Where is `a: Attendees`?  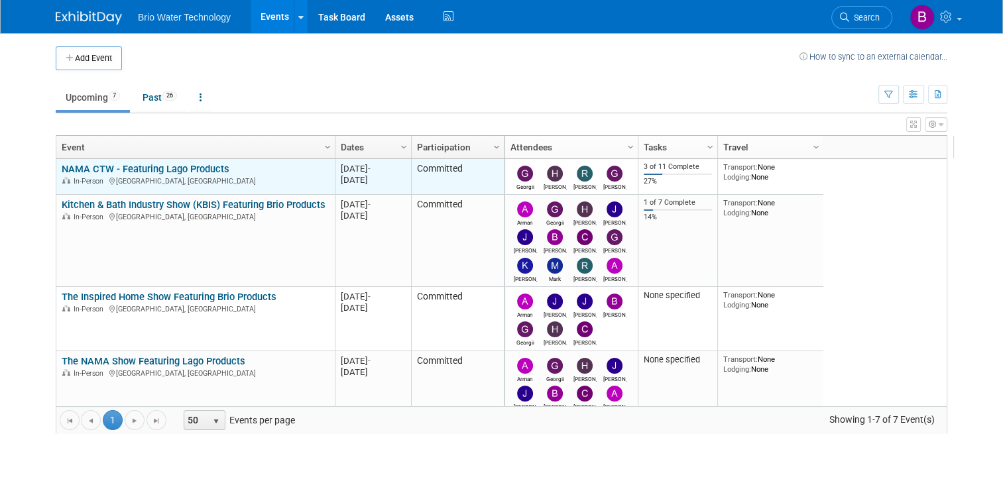 a: Attendees is located at coordinates (569, 147).